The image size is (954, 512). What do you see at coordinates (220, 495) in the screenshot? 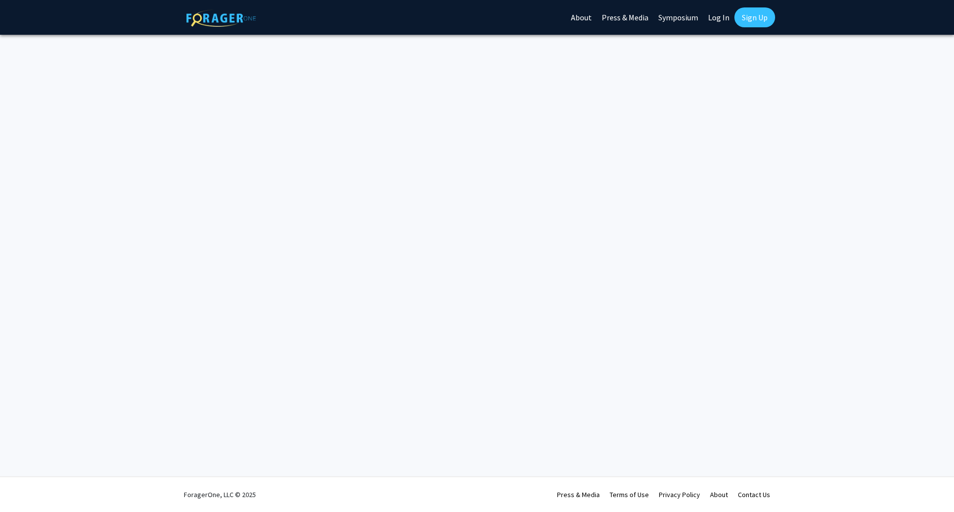
I see `div: ForagerOne, LLC © 2025` at bounding box center [220, 495].